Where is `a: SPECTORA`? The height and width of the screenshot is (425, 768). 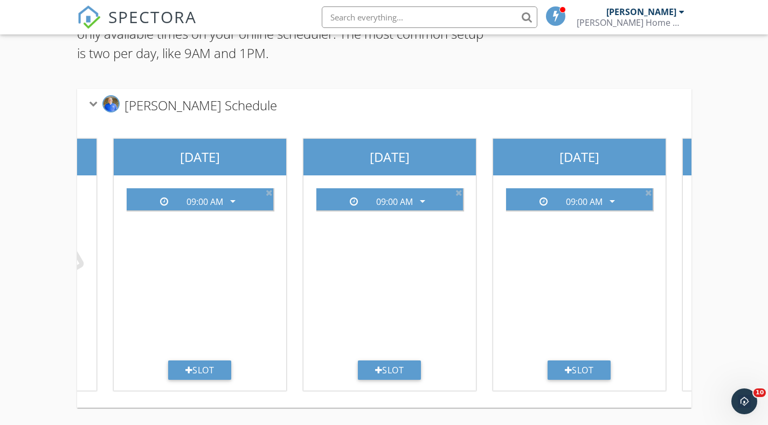 a: SPECTORA is located at coordinates (137, 26).